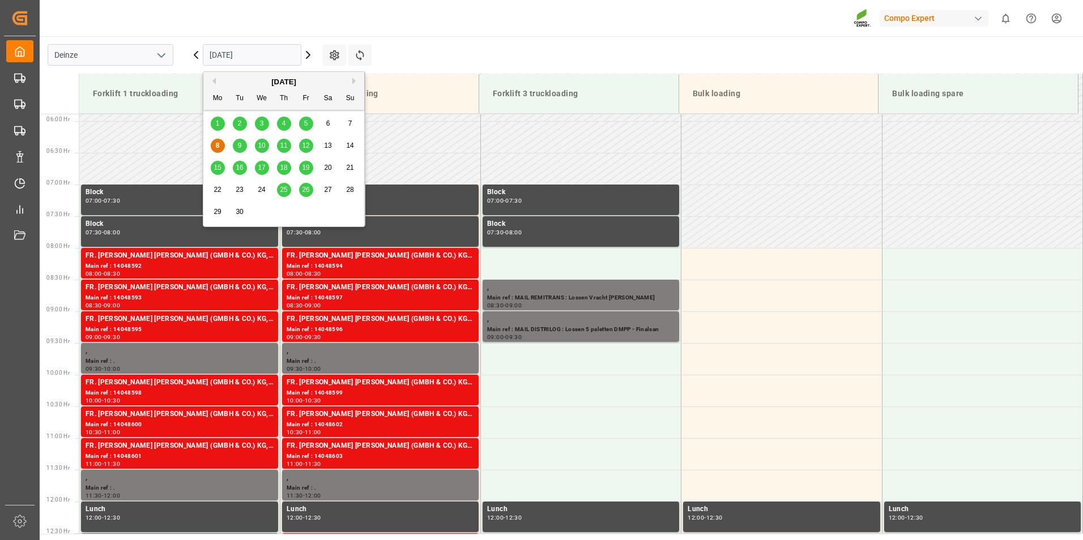 Image resolution: width=1083 pixels, height=540 pixels. What do you see at coordinates (328, 146) in the screenshot?
I see `div: Choose Saturday, September 13th, 2025` at bounding box center [328, 146].